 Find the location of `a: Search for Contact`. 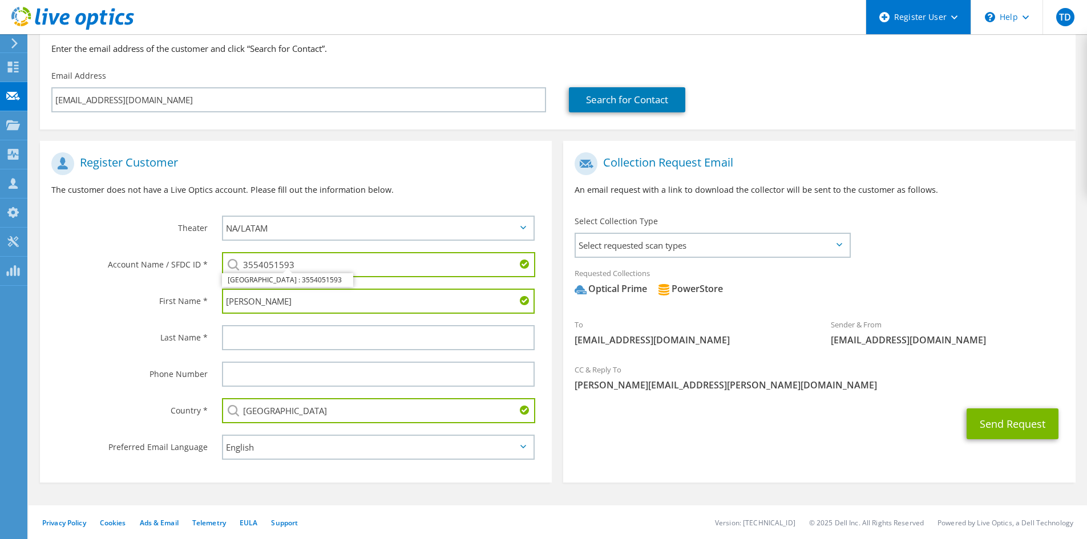

a: Search for Contact is located at coordinates (627, 100).